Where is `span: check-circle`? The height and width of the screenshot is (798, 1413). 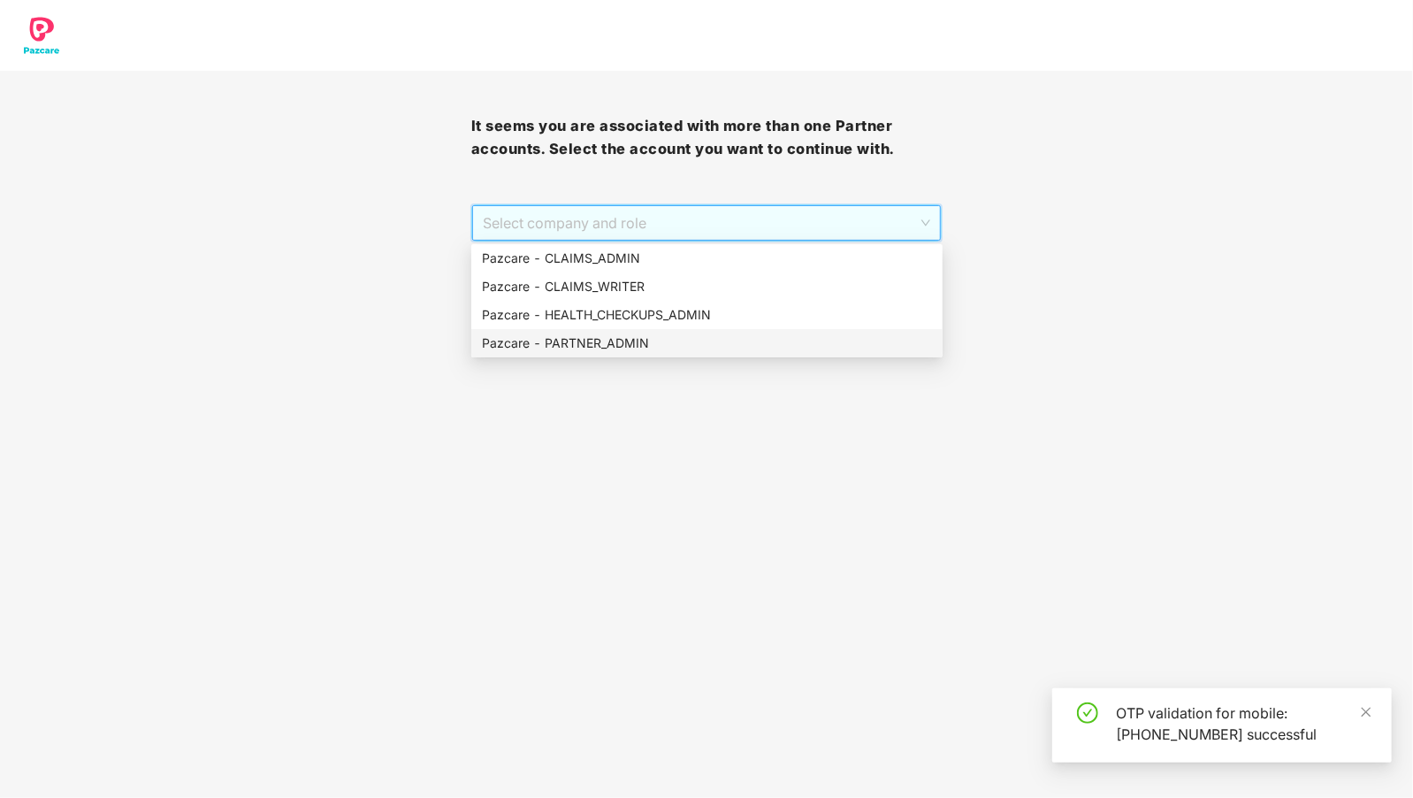 span: check-circle is located at coordinates (1088, 713).